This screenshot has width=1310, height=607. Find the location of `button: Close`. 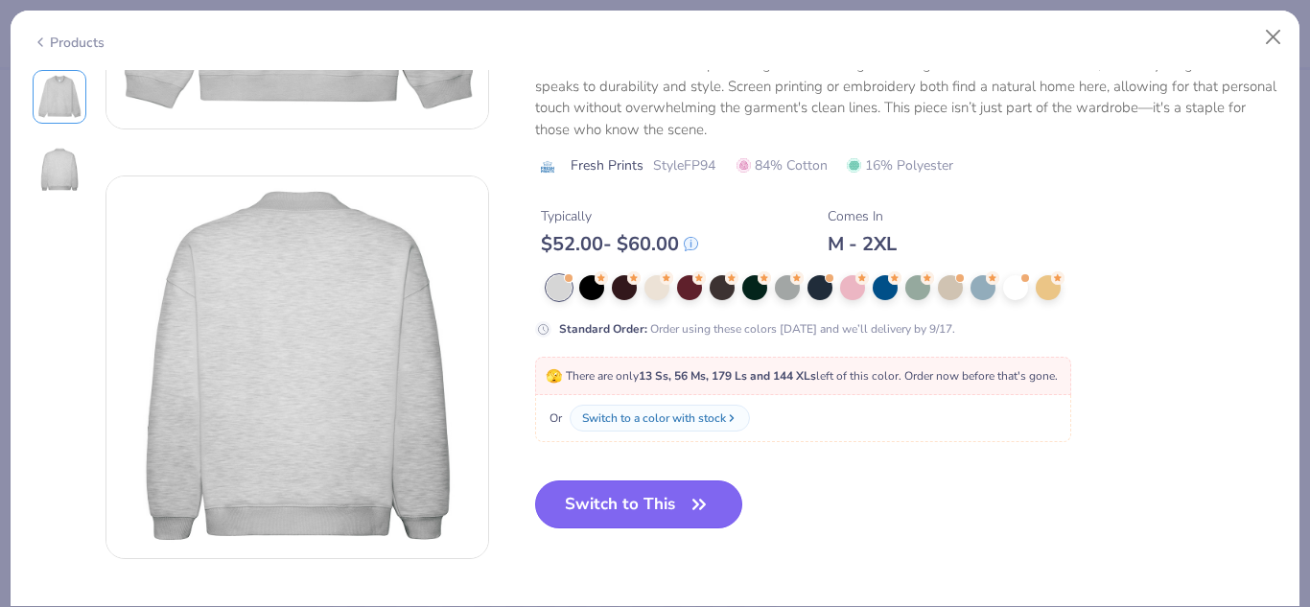

button: Close is located at coordinates (1273, 37).